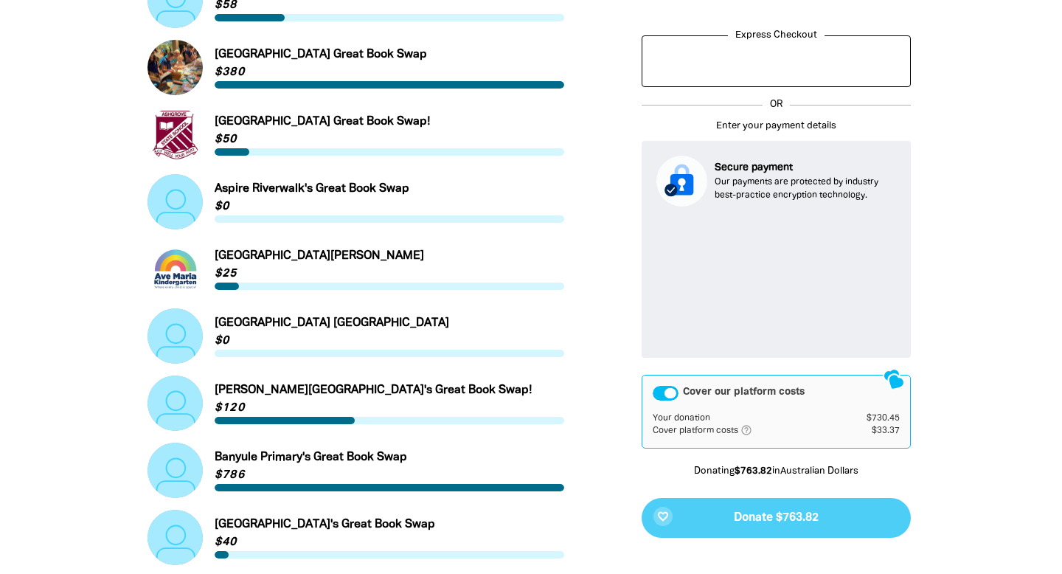 Image resolution: width=1062 pixels, height=574 pixels. I want to click on p: Donating in Australian Dollars, so click(776, 472).